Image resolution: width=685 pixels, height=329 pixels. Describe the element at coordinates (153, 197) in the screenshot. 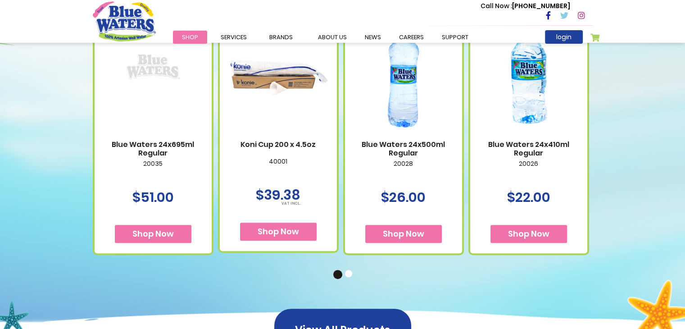

I see `span: $51.00` at that location.